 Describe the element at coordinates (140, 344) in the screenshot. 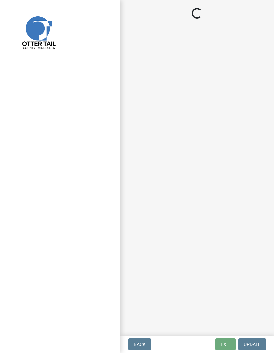

I see `button: Back` at that location.